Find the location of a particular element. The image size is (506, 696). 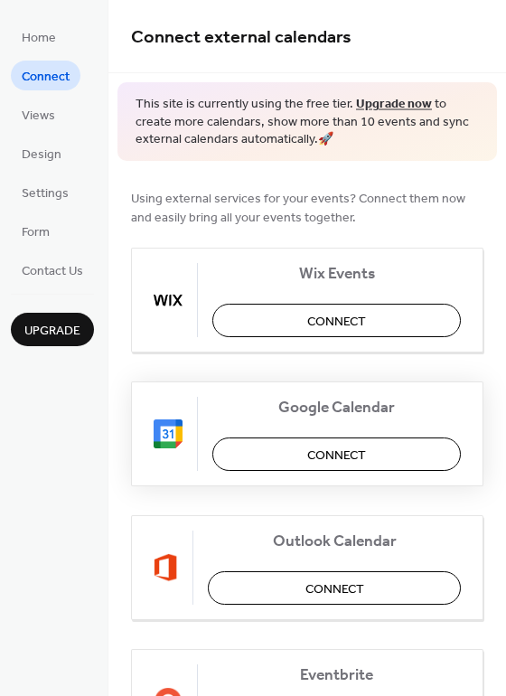

span: Home is located at coordinates (39, 38).